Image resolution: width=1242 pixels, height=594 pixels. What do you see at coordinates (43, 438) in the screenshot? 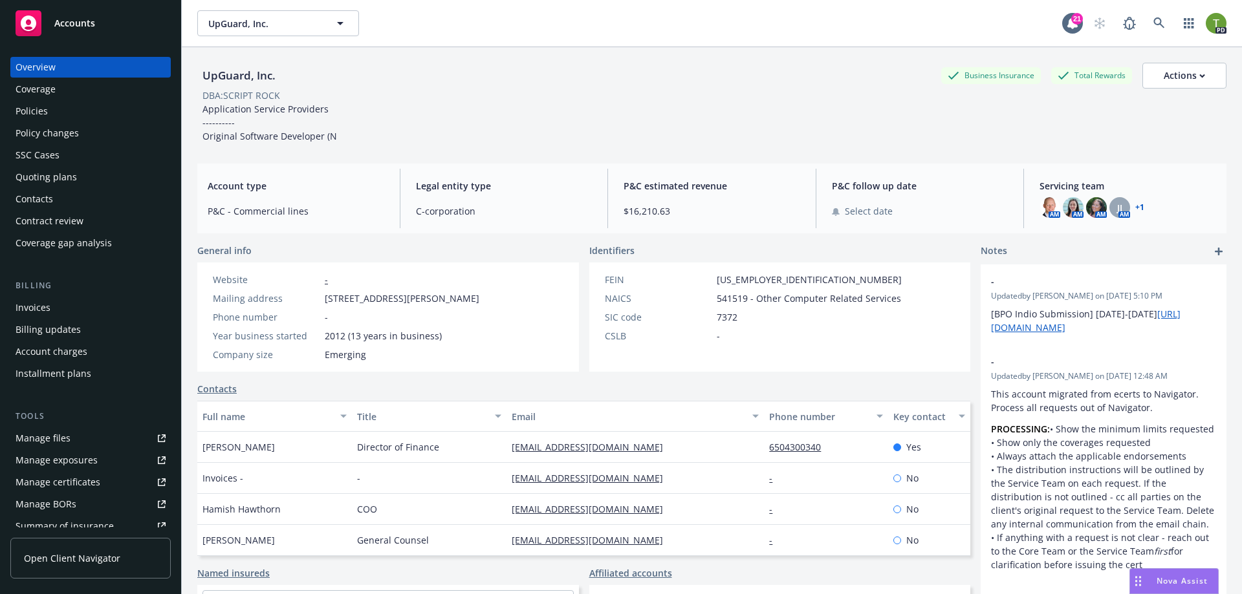
I see `div: Manage files` at bounding box center [43, 438].